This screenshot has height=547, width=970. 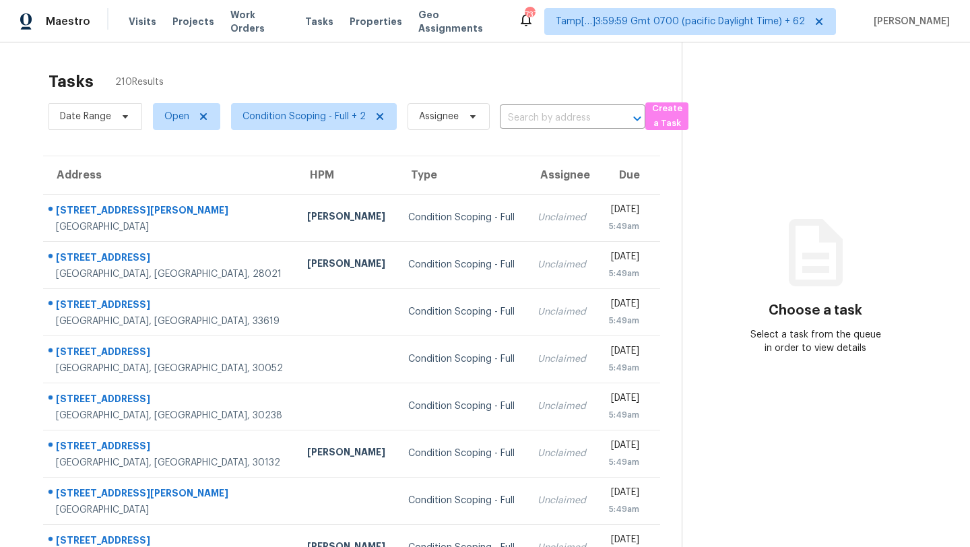 I want to click on div: Select a task from the queue in order to view details, so click(x=815, y=341).